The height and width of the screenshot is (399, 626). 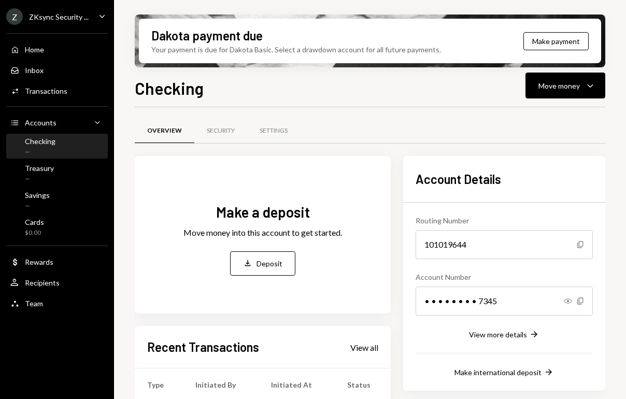 What do you see at coordinates (34, 303) in the screenshot?
I see `div: Team` at bounding box center [34, 303].